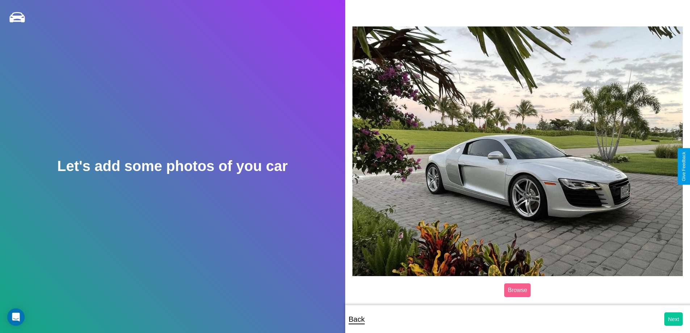 The height and width of the screenshot is (333, 690). Describe the element at coordinates (517, 290) in the screenshot. I see `label: Browse` at that location.